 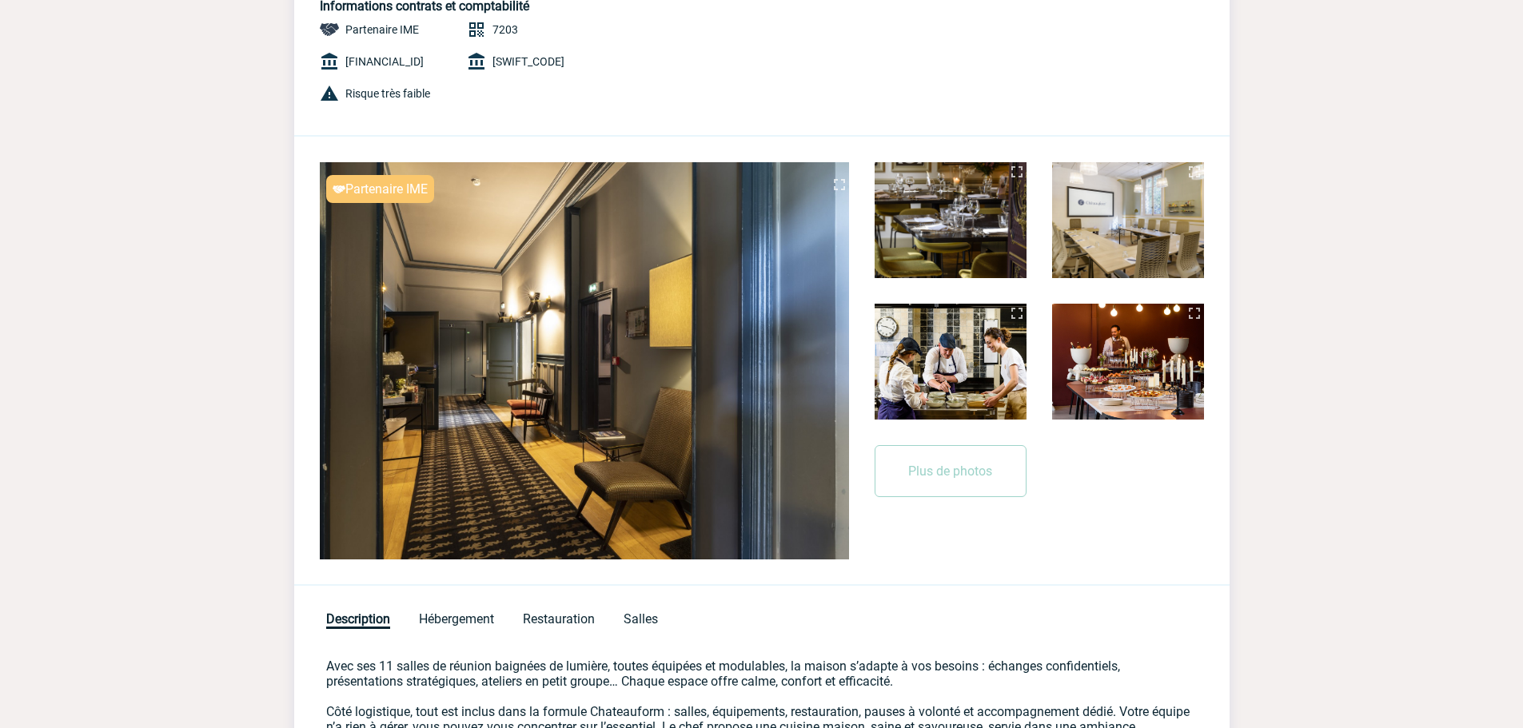 What do you see at coordinates (358, 620) in the screenshot?
I see `span: Description` at bounding box center [358, 620].